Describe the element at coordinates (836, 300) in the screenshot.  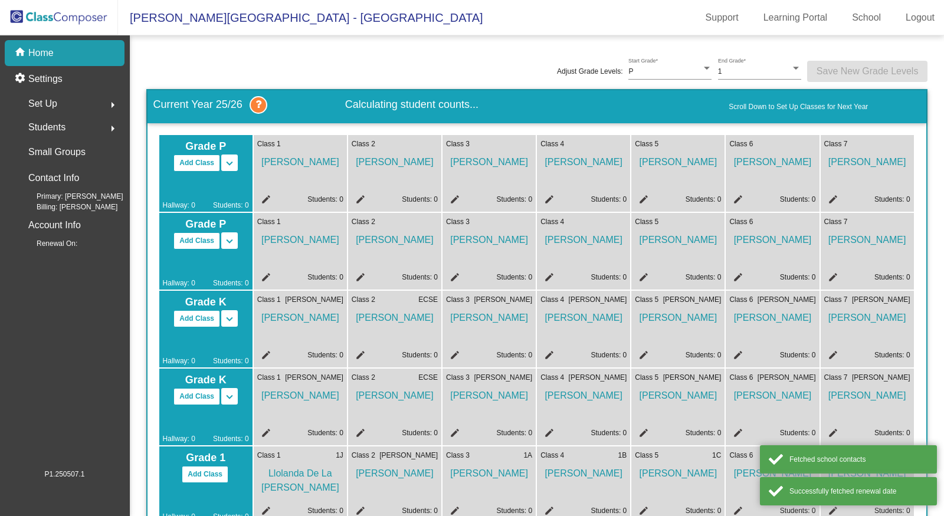
I see `span: Class 7` at that location.